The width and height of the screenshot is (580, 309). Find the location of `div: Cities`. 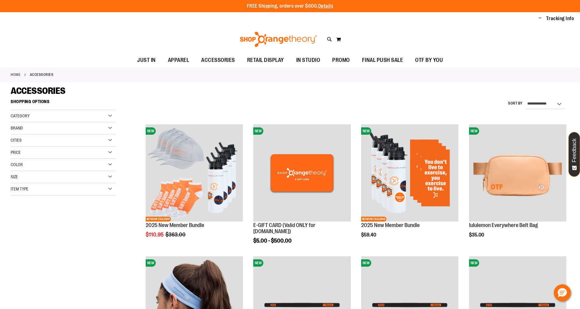

div: Cities is located at coordinates (63, 140).